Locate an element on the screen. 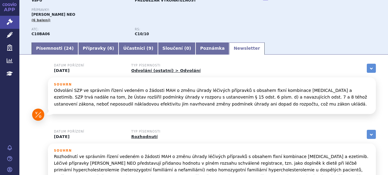  a: Odvolání (ostatní) > Odvolání is located at coordinates (166, 70).